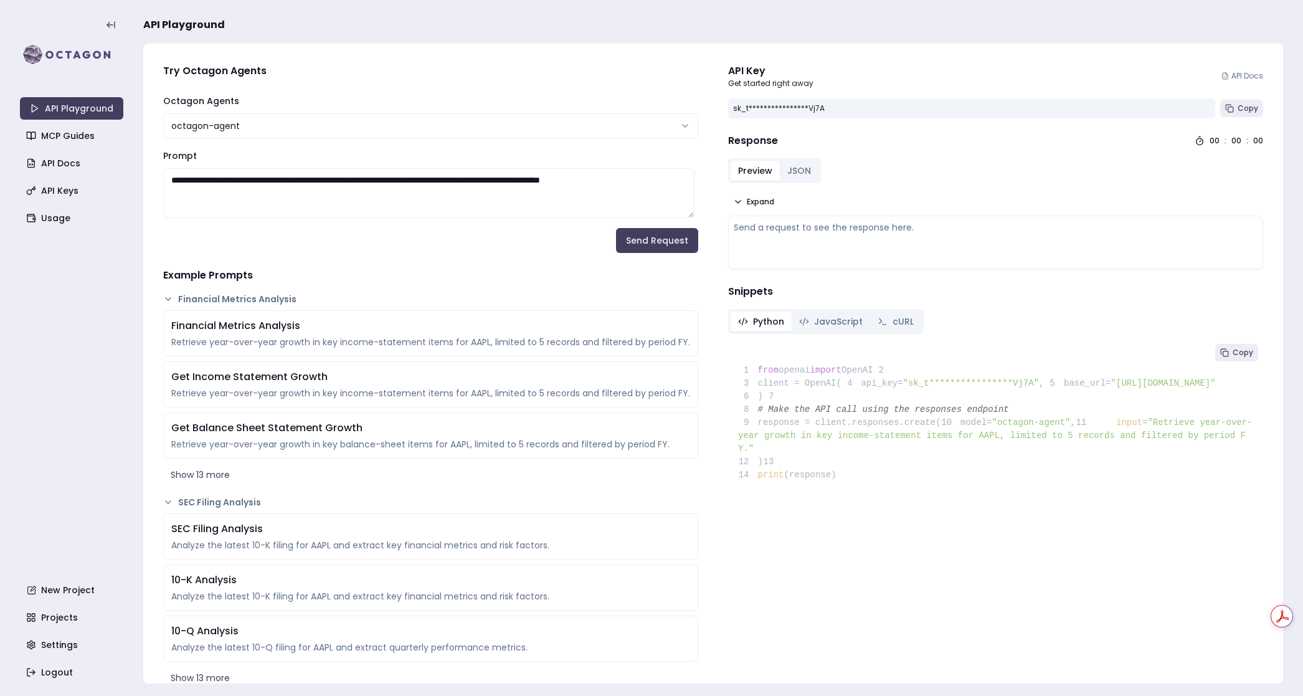 The width and height of the screenshot is (1303, 696). What do you see at coordinates (851, 383) in the screenshot?
I see `span: 4` at bounding box center [851, 383].